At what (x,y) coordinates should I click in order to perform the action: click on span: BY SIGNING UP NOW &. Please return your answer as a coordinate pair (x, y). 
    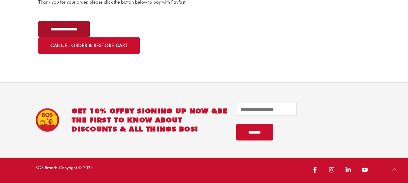
    Looking at the image, I should click on (171, 111).